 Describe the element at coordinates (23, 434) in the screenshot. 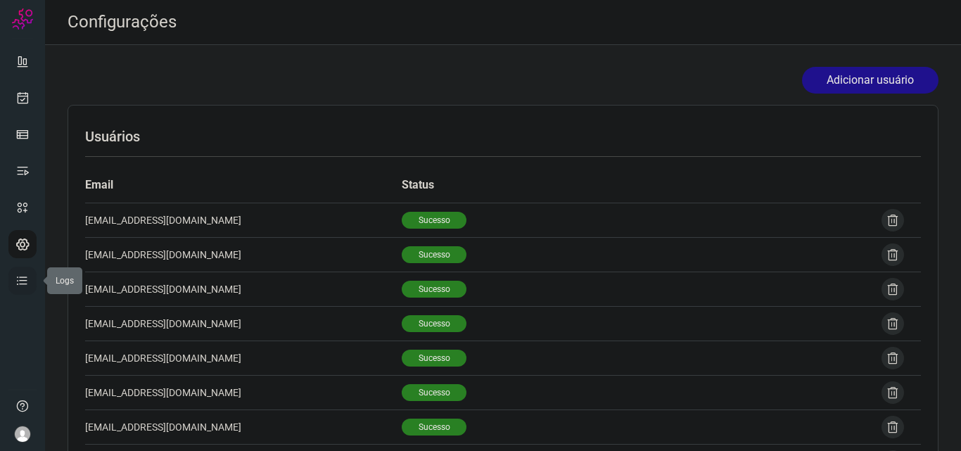

I see `img: avatar-user-boy.jpg` at that location.